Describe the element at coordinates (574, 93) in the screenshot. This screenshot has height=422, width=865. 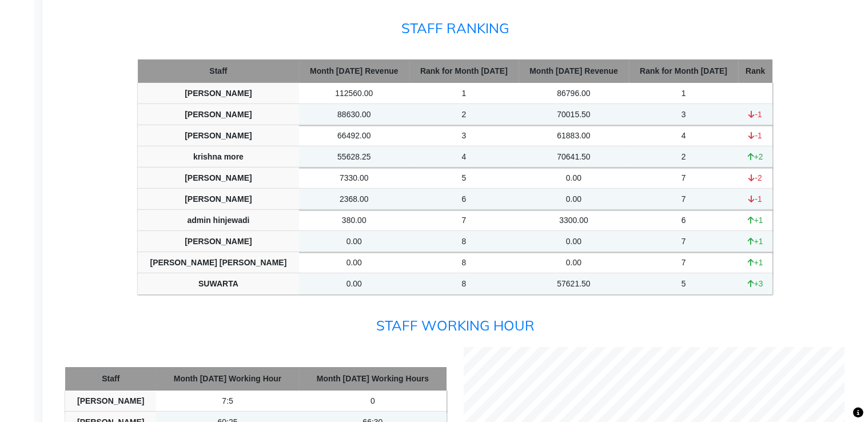
I see `td: 86796.00` at that location.